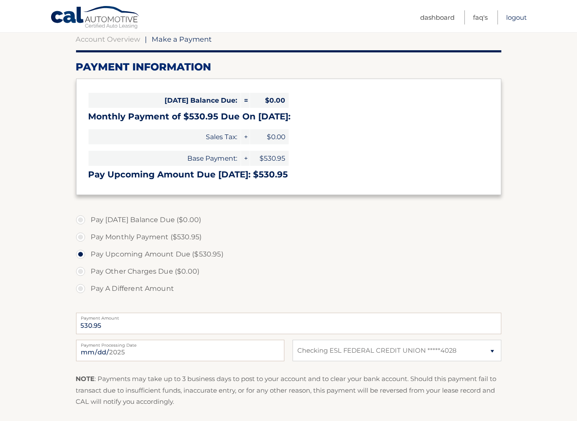  What do you see at coordinates (86, 379) in the screenshot?
I see `strong: NOTE` at bounding box center [86, 379].